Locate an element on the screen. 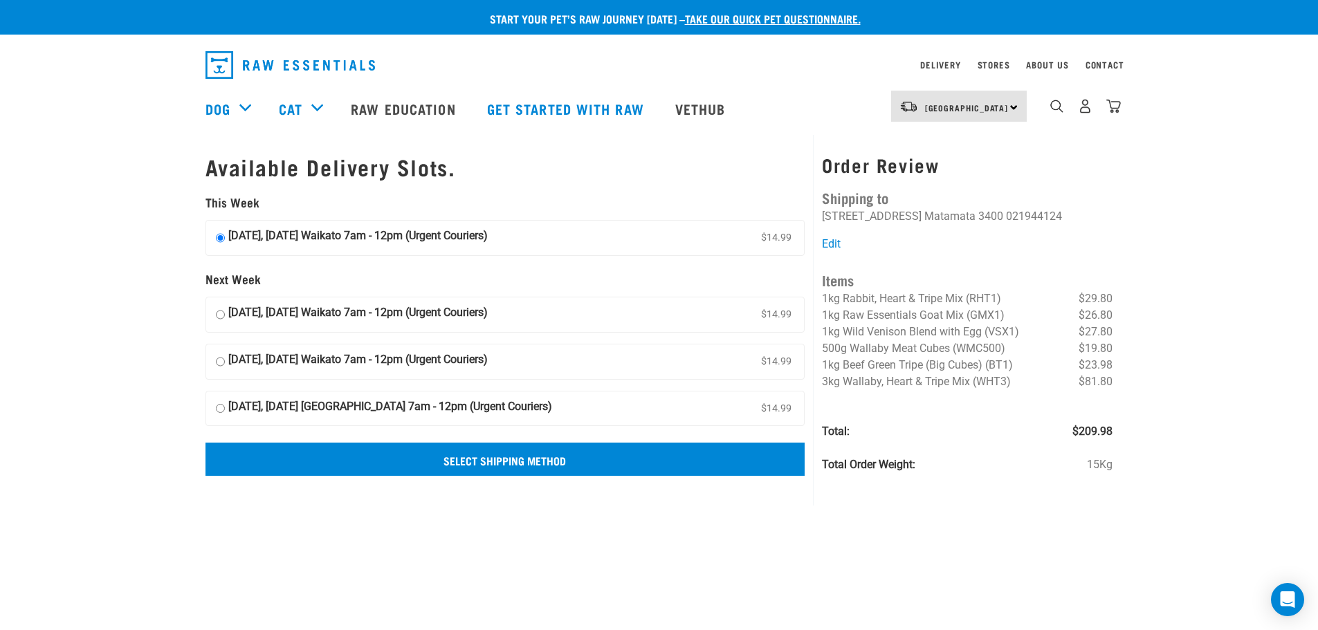 Image resolution: width=1318 pixels, height=630 pixels. h4: Items is located at coordinates (967, 279).